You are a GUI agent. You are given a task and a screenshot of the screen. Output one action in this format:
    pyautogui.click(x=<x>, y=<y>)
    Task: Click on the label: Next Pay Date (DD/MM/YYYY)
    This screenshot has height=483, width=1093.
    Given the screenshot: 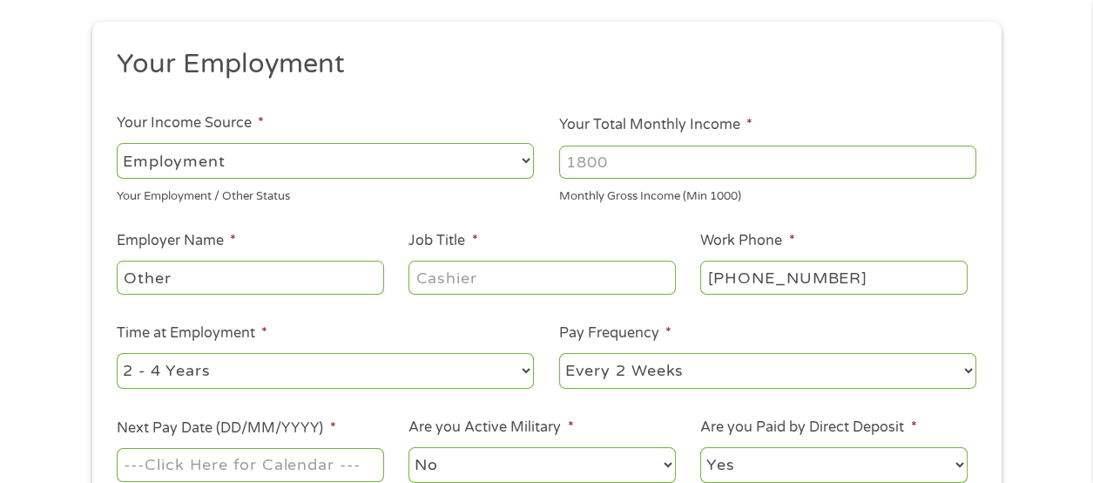 What is the action you would take?
    pyautogui.click(x=226, y=428)
    